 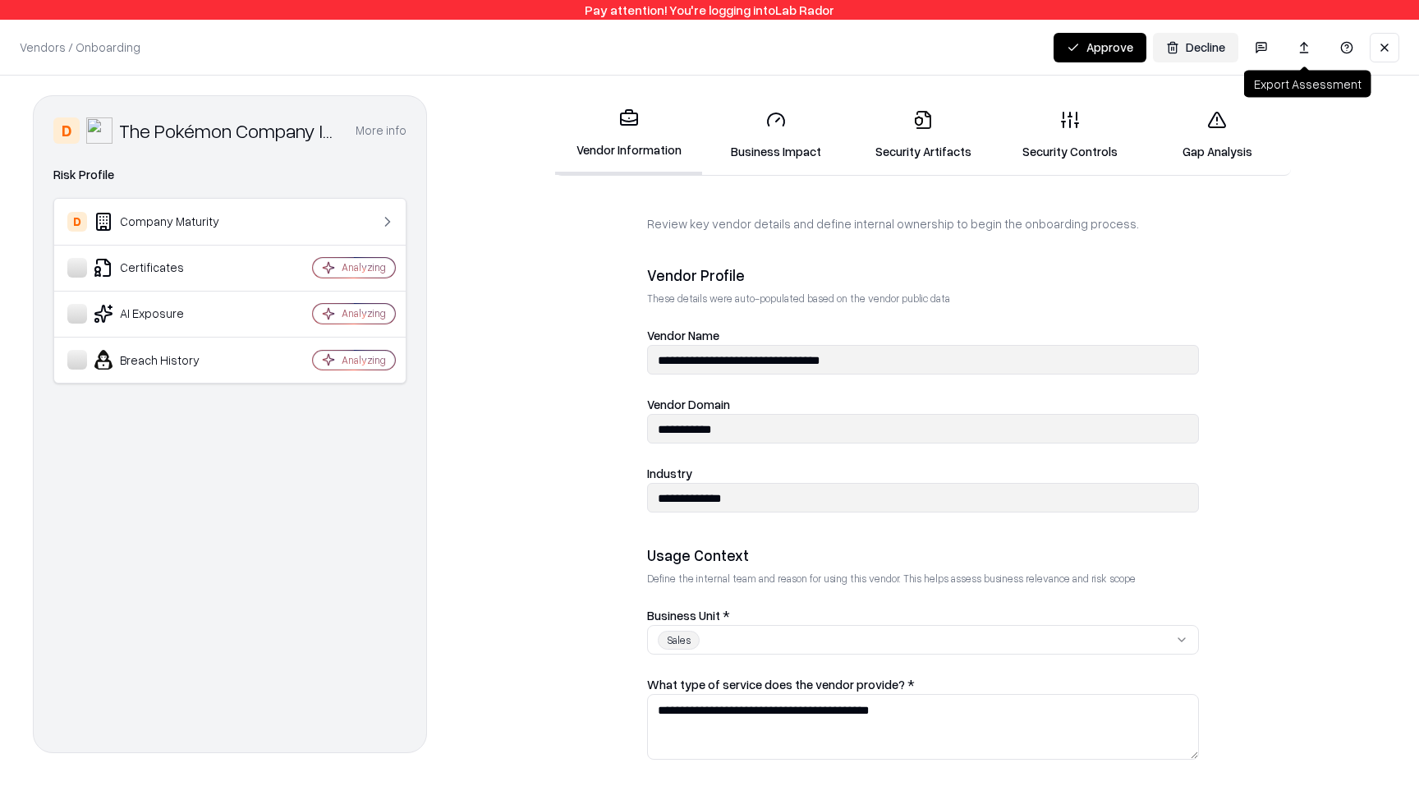 I want to click on a: Vendor Information, so click(x=628, y=135).